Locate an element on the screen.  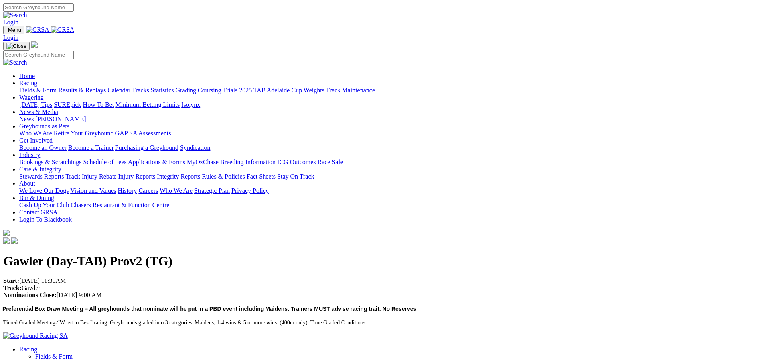
a: Isolynx is located at coordinates (191, 105).